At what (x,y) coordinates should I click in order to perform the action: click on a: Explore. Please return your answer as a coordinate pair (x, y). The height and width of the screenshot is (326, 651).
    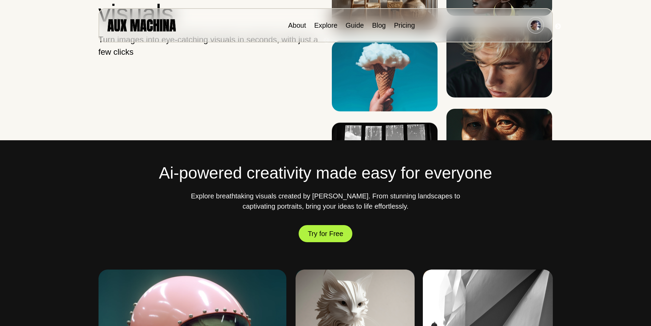
    Looking at the image, I should click on (326, 25).